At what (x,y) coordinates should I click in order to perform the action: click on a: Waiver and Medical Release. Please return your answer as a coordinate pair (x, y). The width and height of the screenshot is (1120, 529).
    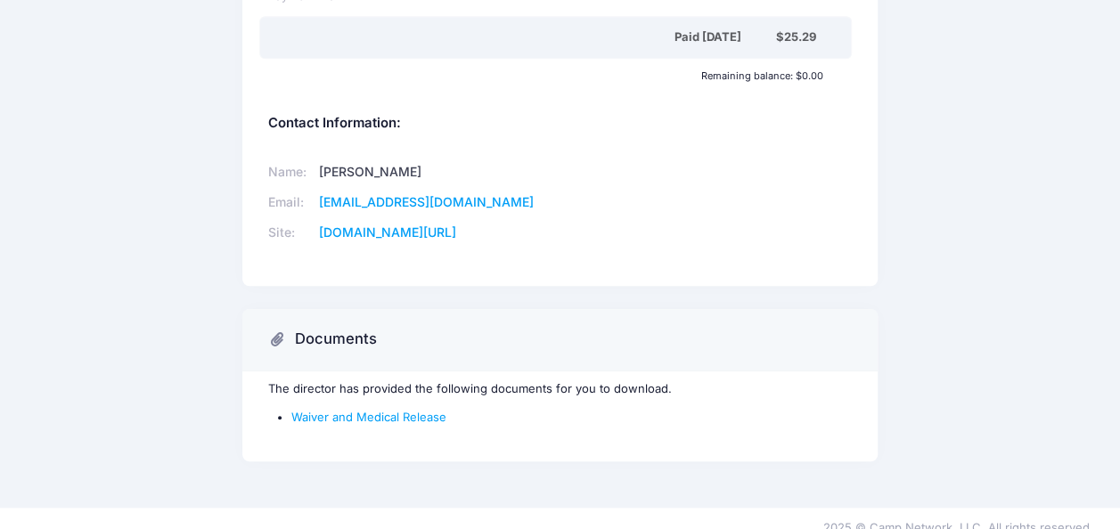
    Looking at the image, I should click on (369, 417).